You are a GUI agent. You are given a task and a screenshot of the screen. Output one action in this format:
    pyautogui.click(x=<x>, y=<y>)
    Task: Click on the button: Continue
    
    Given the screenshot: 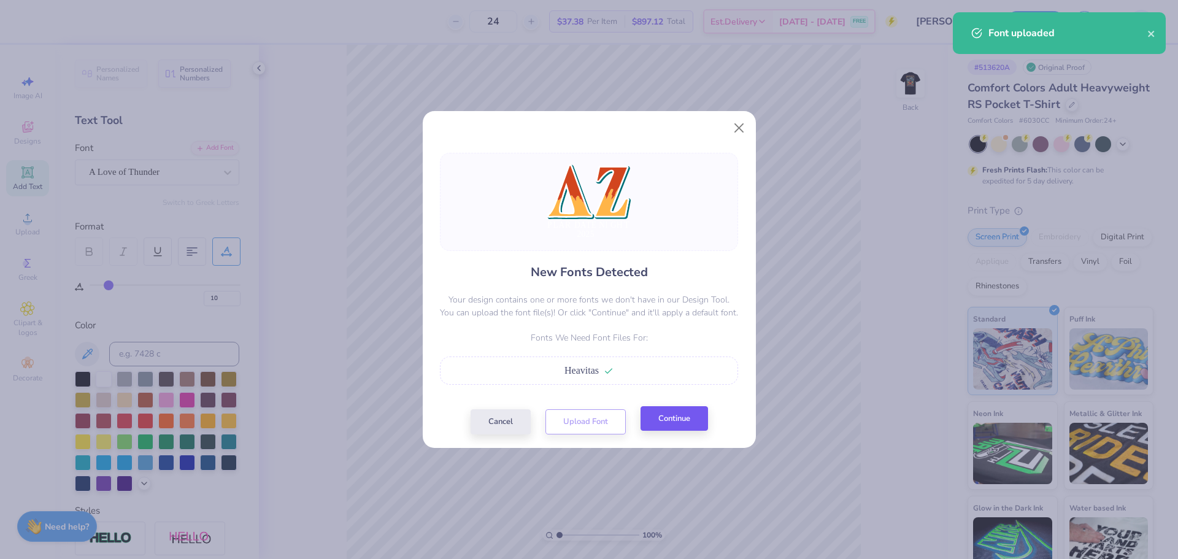 What is the action you would take?
    pyautogui.click(x=674, y=419)
    